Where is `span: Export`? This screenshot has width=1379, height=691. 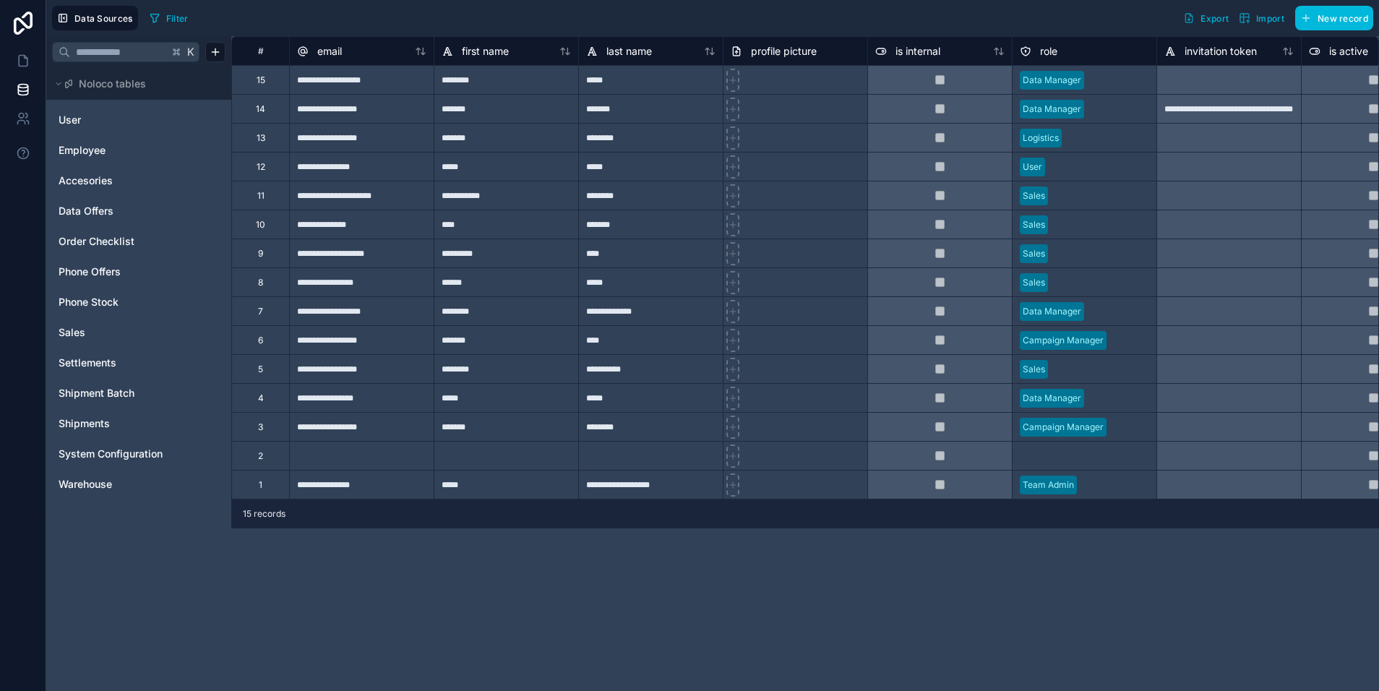 span: Export is located at coordinates (1214, 18).